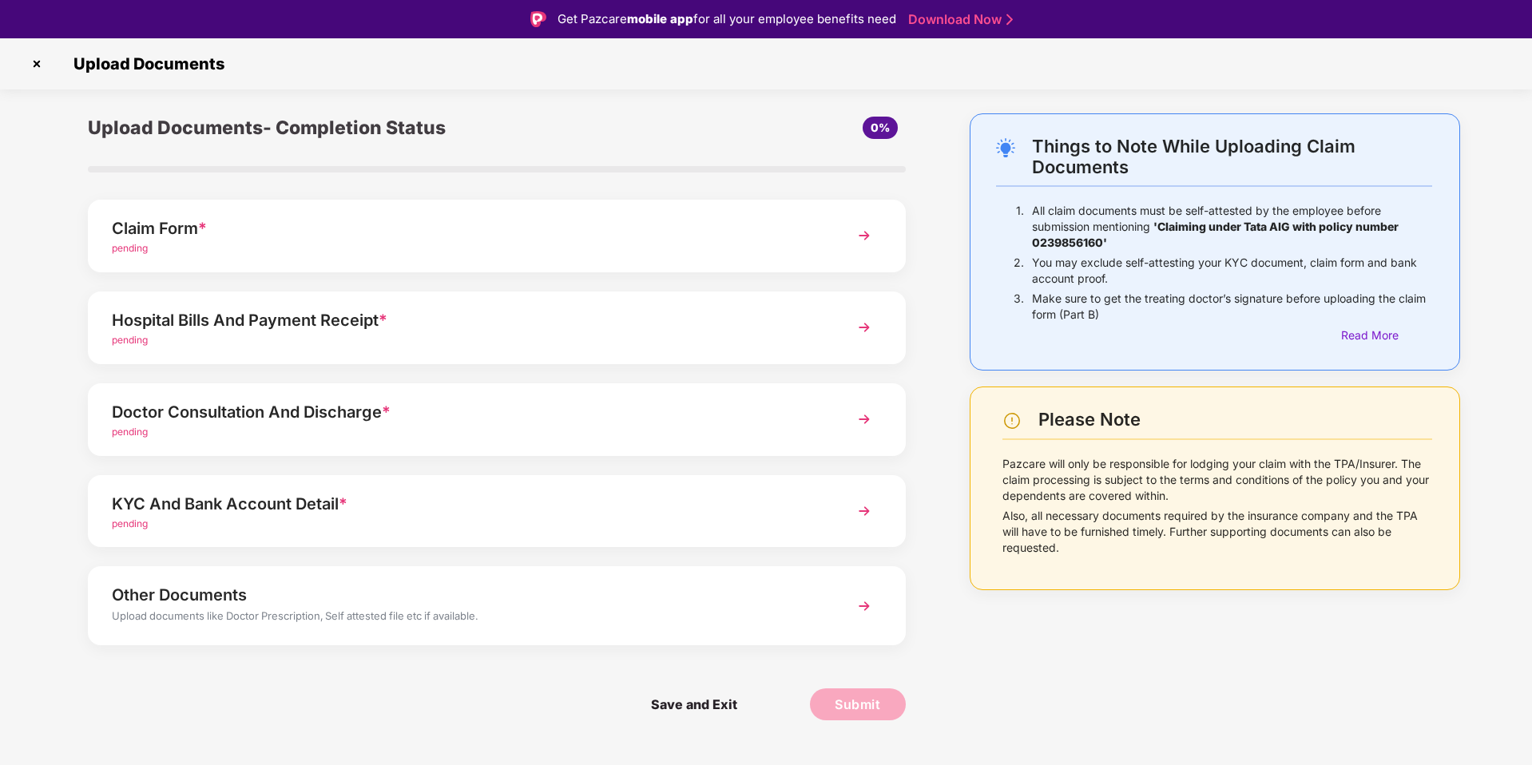 The image size is (1532, 765). Describe the element at coordinates (1006, 148) in the screenshot. I see `img: svg+xml;base64,PHN2ZyB4bWxucz0iaHR0cDovL3d3dy53My5vcmcvMjAwMC9zdmciIHdpZHRoPSIyNC4wOTMiIGhlaWdodD...` at that location.